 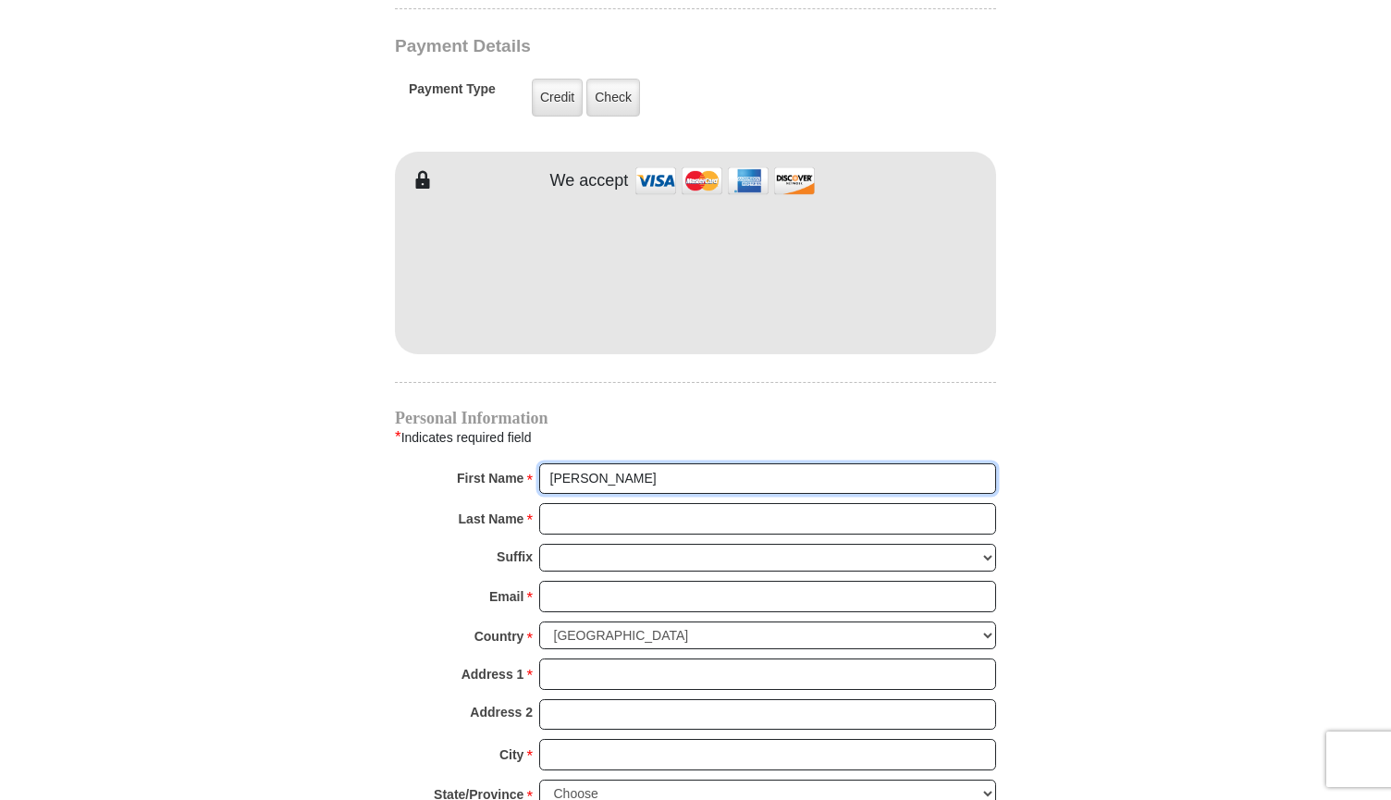 I want to click on div: Indicates required field, so click(x=696, y=438).